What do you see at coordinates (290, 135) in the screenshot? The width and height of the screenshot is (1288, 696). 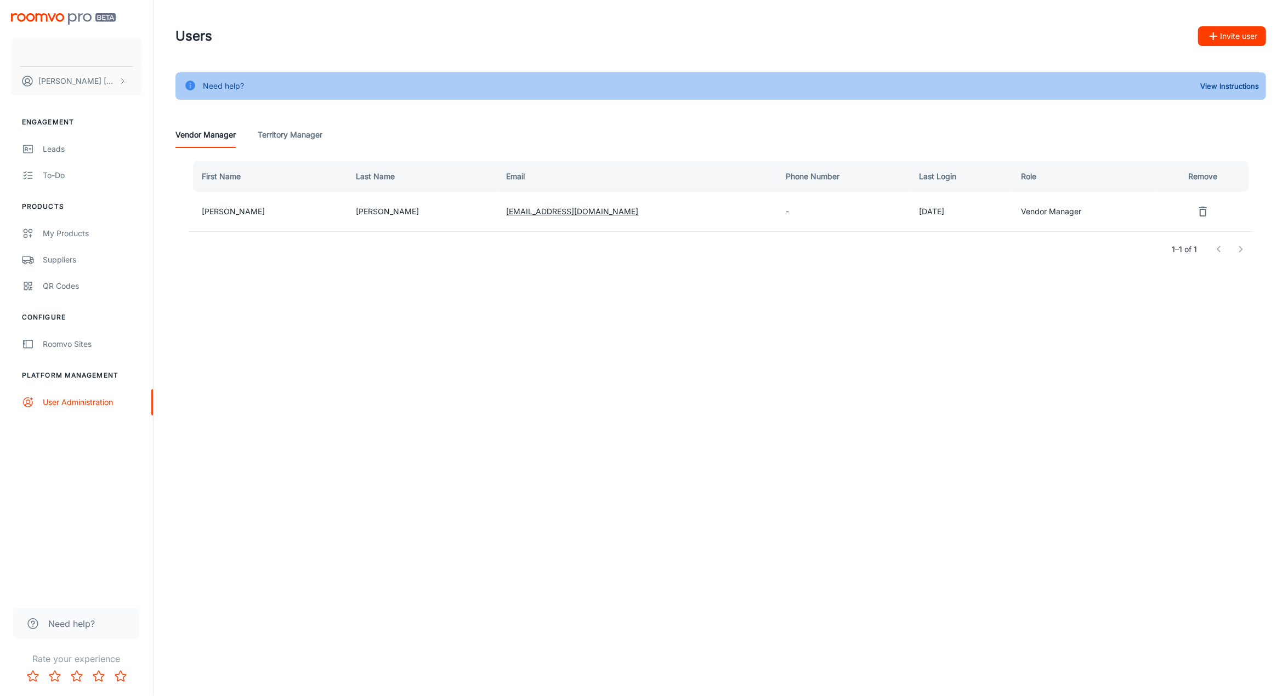 I see `a: Territory Manager` at bounding box center [290, 135].